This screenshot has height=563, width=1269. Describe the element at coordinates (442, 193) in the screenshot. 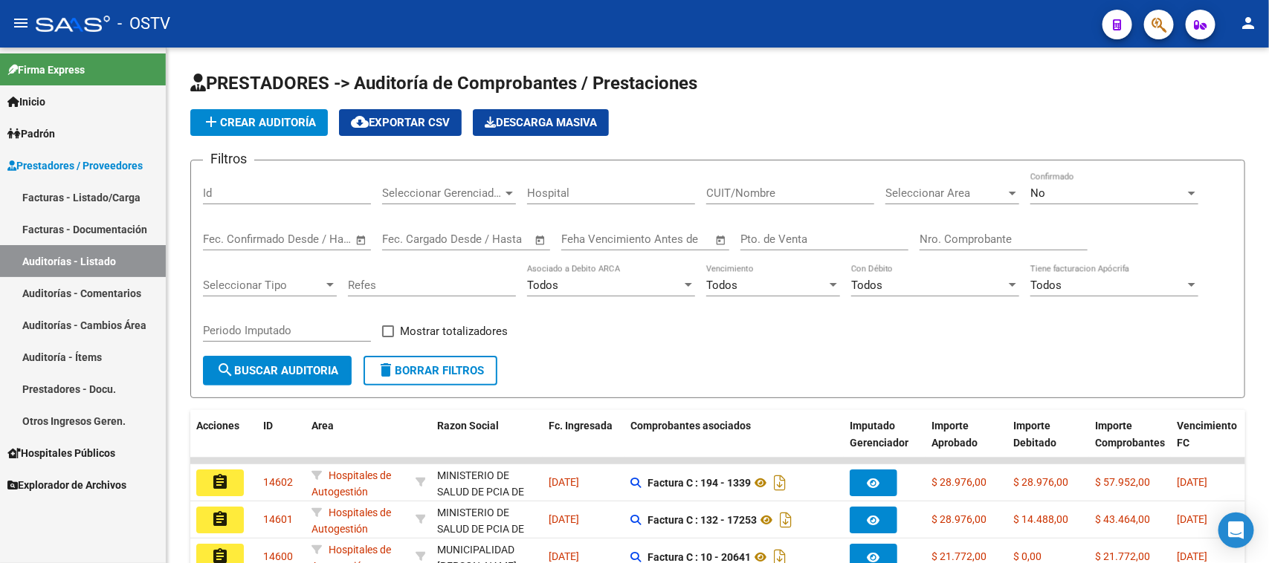

I see `span: Seleccionar Gerenciador` at that location.